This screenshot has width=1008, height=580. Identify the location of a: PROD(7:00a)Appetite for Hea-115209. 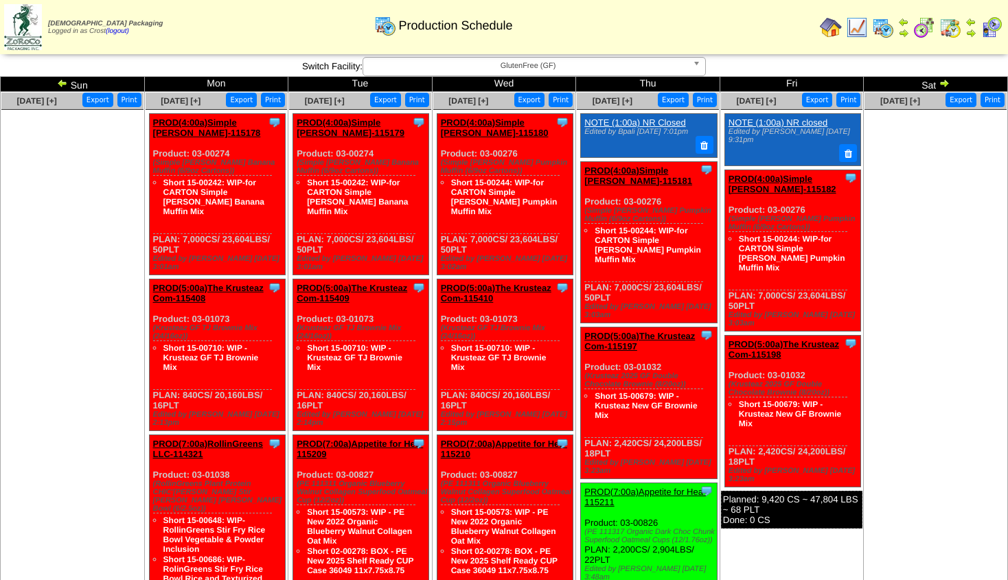
(360, 449).